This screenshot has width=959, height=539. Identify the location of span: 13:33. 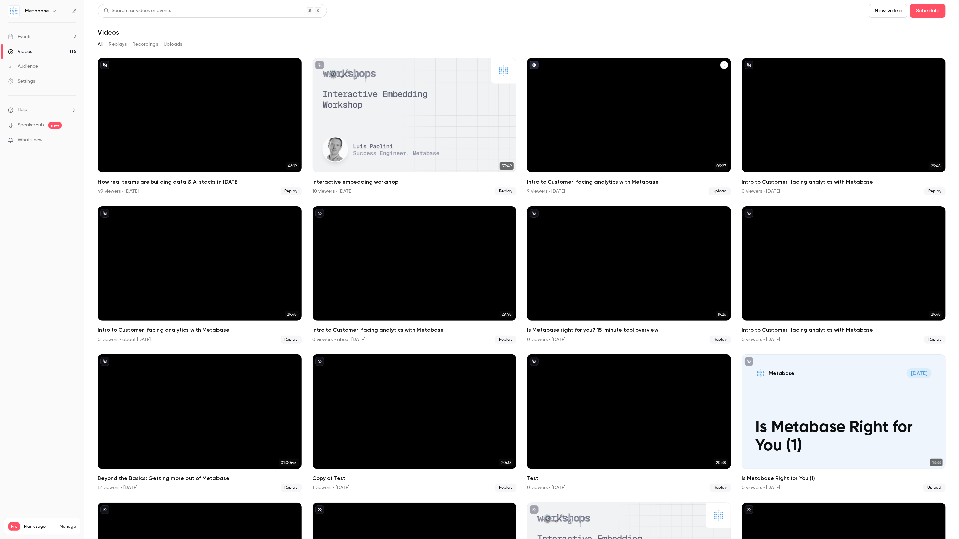
(936, 463).